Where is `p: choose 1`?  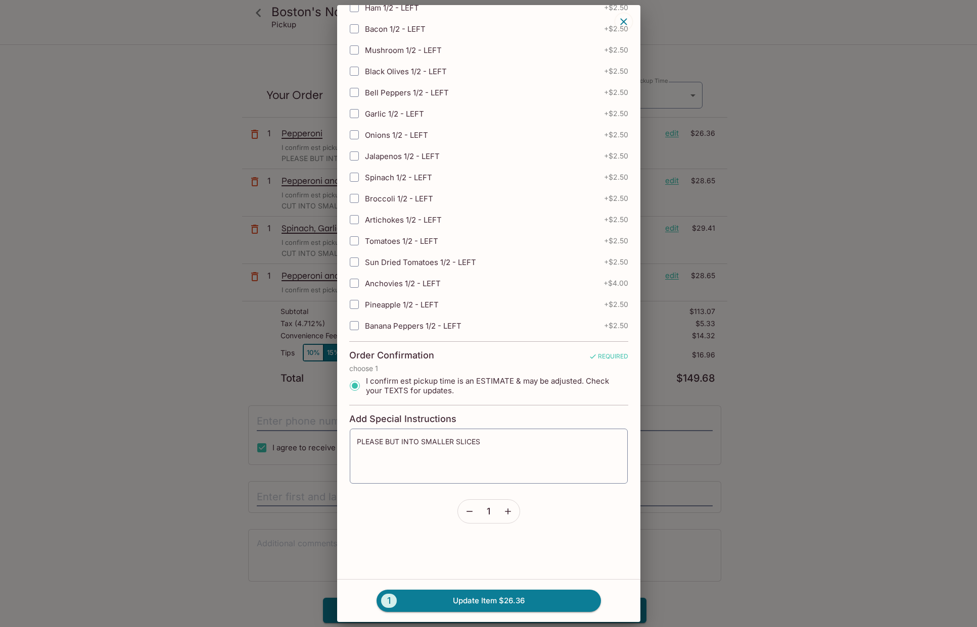 p: choose 1 is located at coordinates (489, 369).